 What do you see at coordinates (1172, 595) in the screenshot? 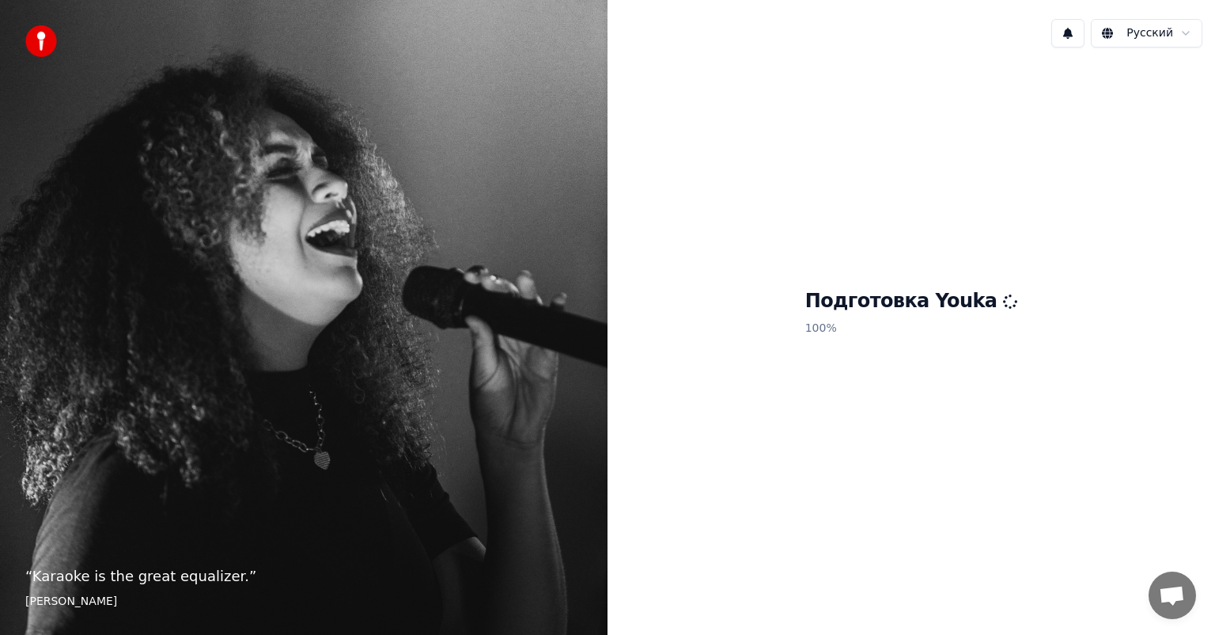
I see `a: Открытый чат` at bounding box center [1172, 595].